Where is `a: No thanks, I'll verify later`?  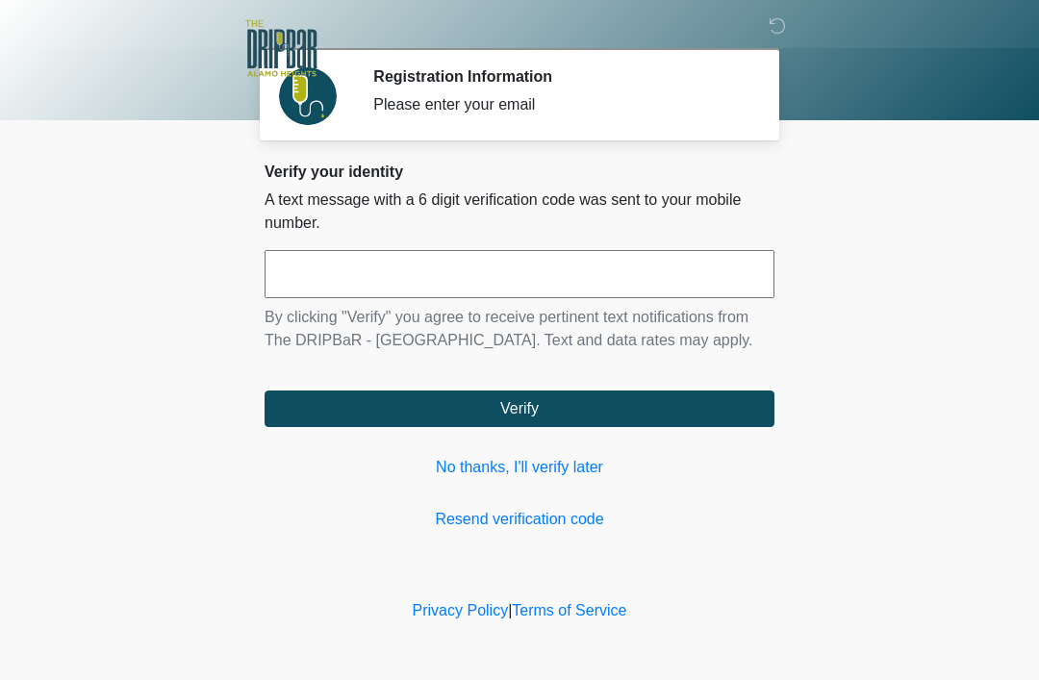
a: No thanks, I'll verify later is located at coordinates (520, 468).